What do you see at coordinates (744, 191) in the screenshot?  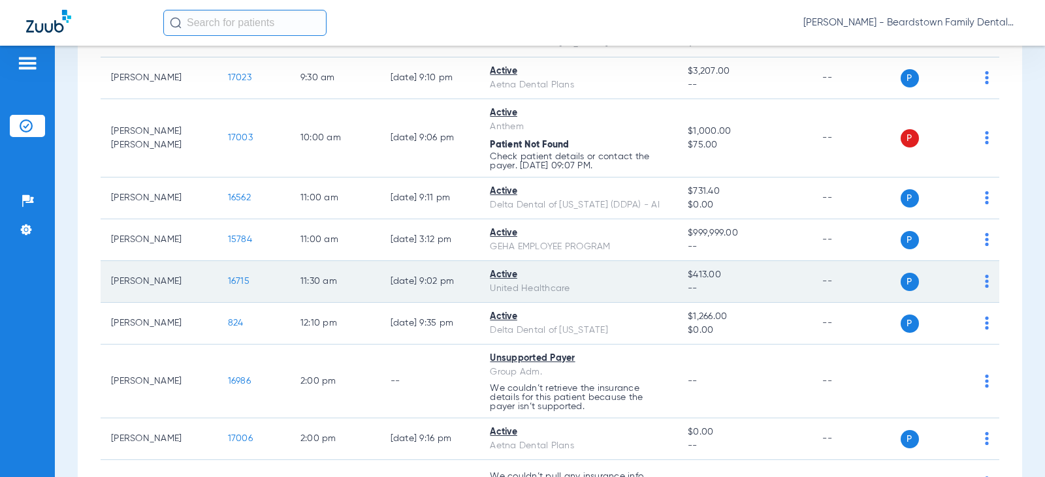 I see `span: $731.40` at bounding box center [744, 191].